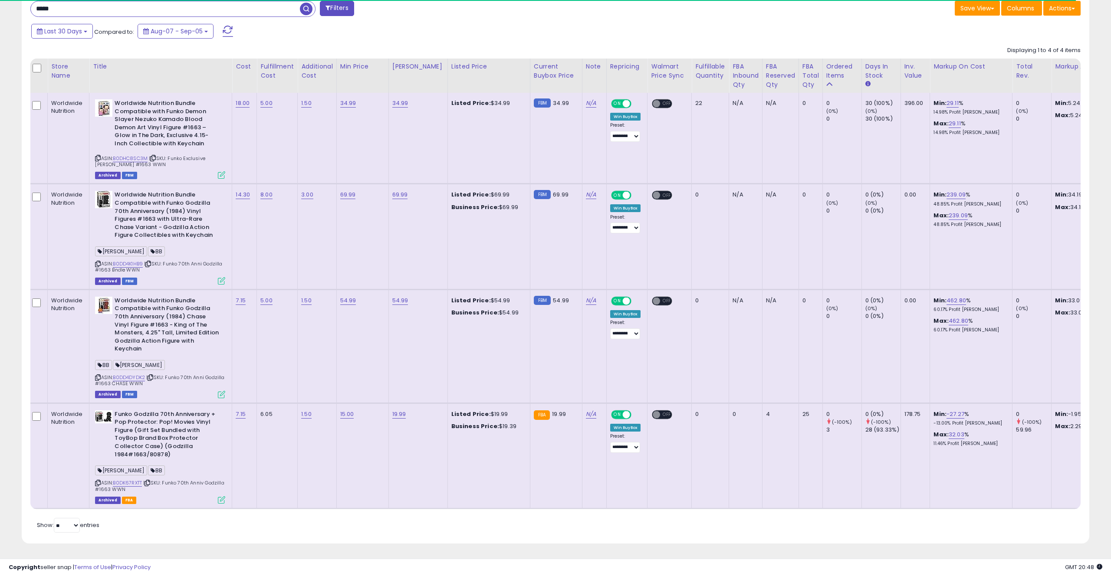 The image size is (1111, 576). What do you see at coordinates (1032, 71) in the screenshot?
I see `div: Total Rev.` at bounding box center [1032, 71].